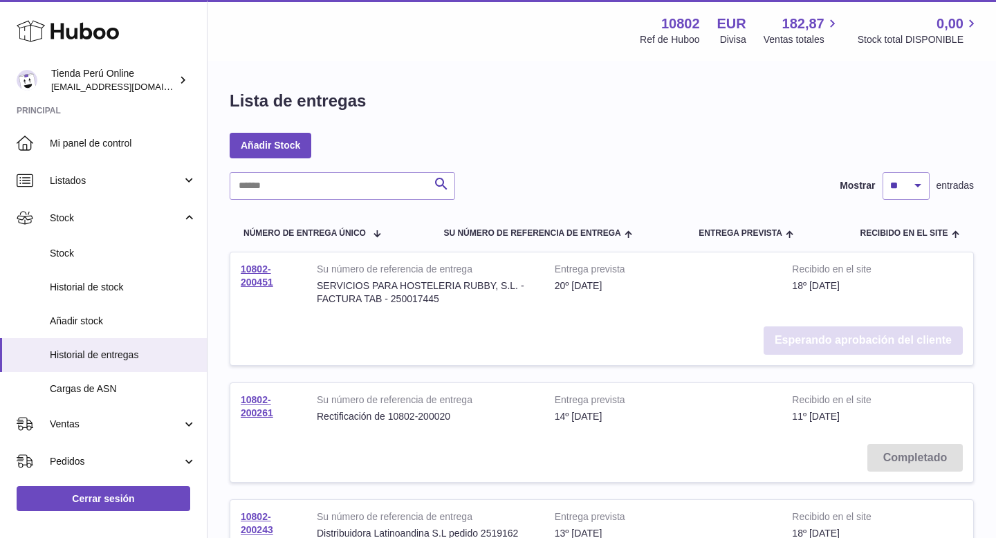 The height and width of the screenshot is (538, 996). Describe the element at coordinates (956, 185) in the screenshot. I see `span: entradas` at that location.